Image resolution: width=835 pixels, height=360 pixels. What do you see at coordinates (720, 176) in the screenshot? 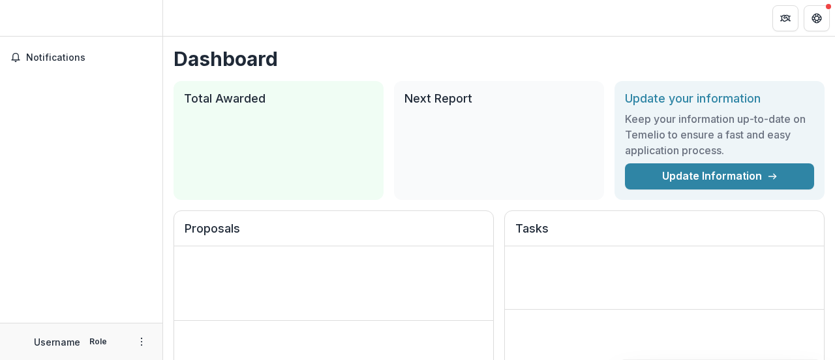
I see `a: Update Information` at bounding box center [720, 176].